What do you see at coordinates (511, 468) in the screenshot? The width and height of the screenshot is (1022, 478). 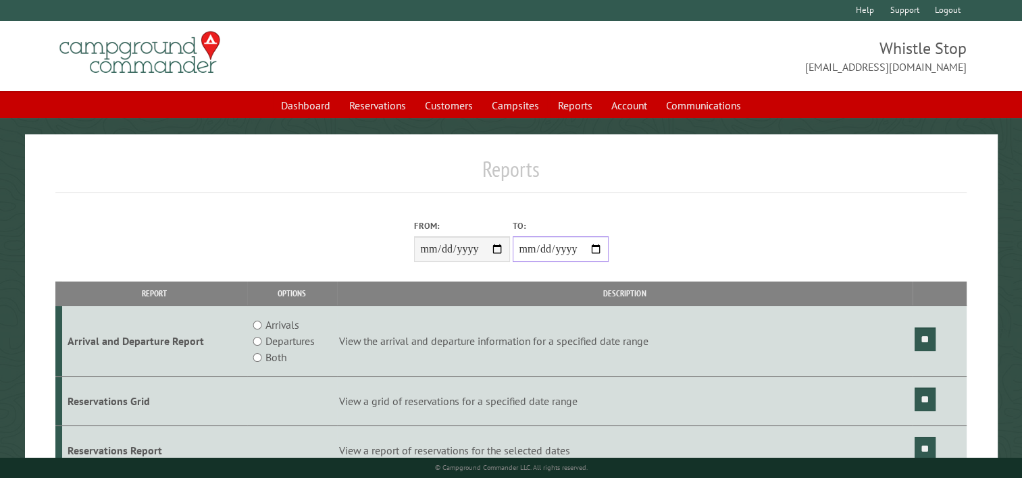 I see `small: © Campground Commander LLC. All rights reserved.` at bounding box center [511, 468].